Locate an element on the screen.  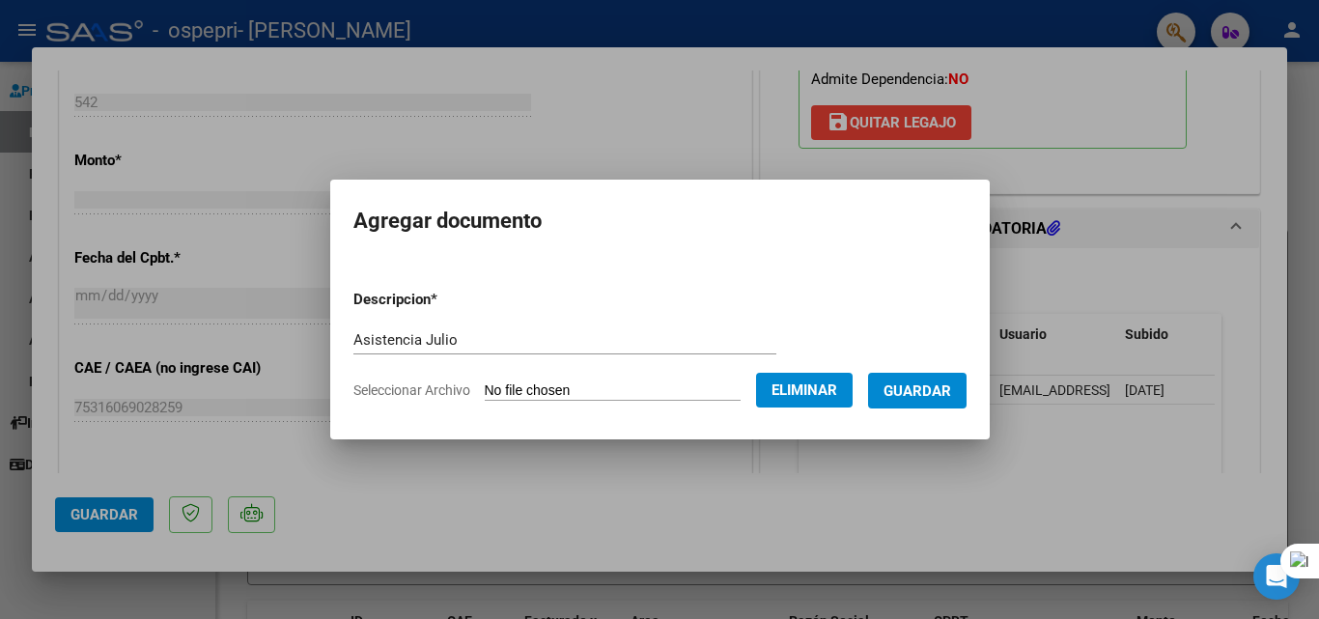
h2: Agregar documento is located at coordinates (659, 221).